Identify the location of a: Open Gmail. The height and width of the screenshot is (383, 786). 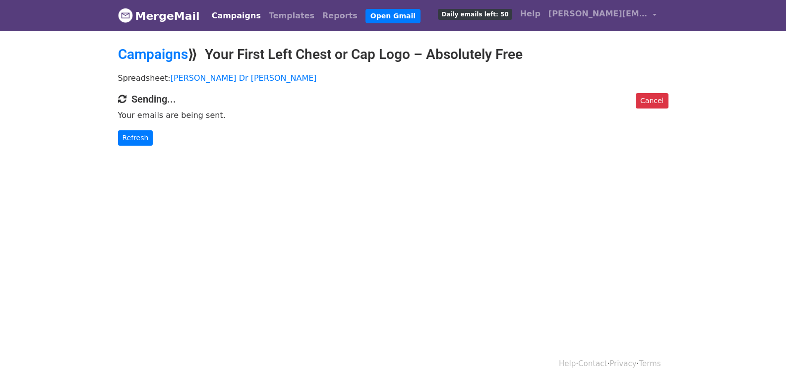
(393, 16).